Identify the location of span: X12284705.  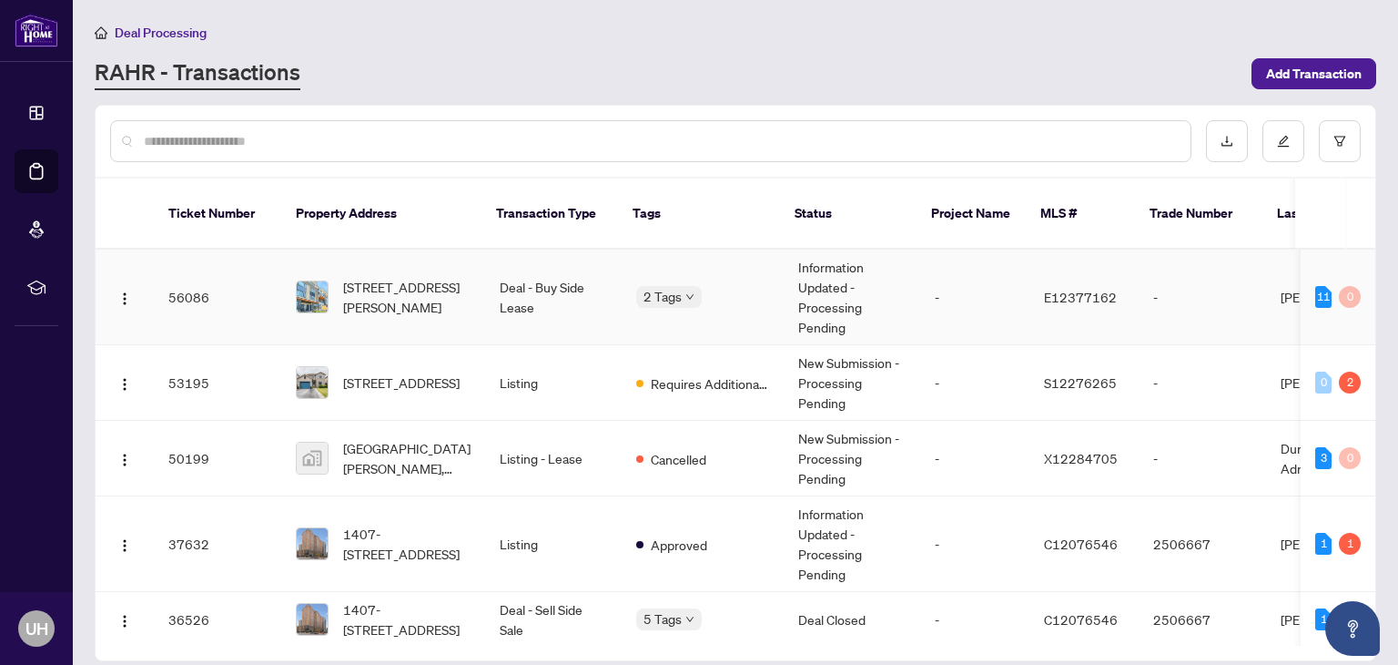
(1081, 458).